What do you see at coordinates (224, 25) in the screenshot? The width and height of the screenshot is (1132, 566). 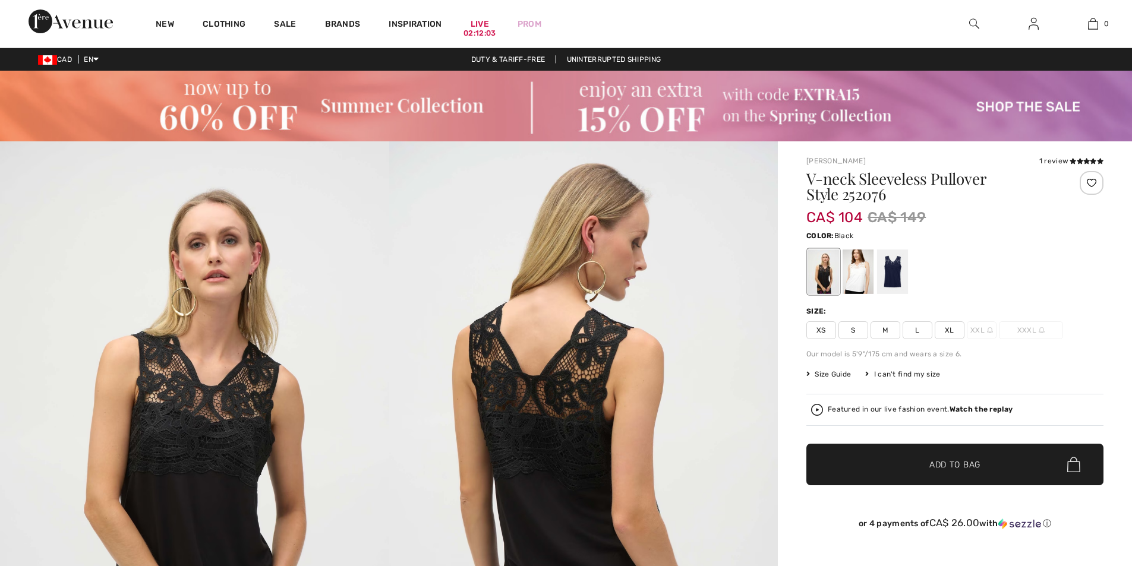 I see `a: Clothing` at bounding box center [224, 25].